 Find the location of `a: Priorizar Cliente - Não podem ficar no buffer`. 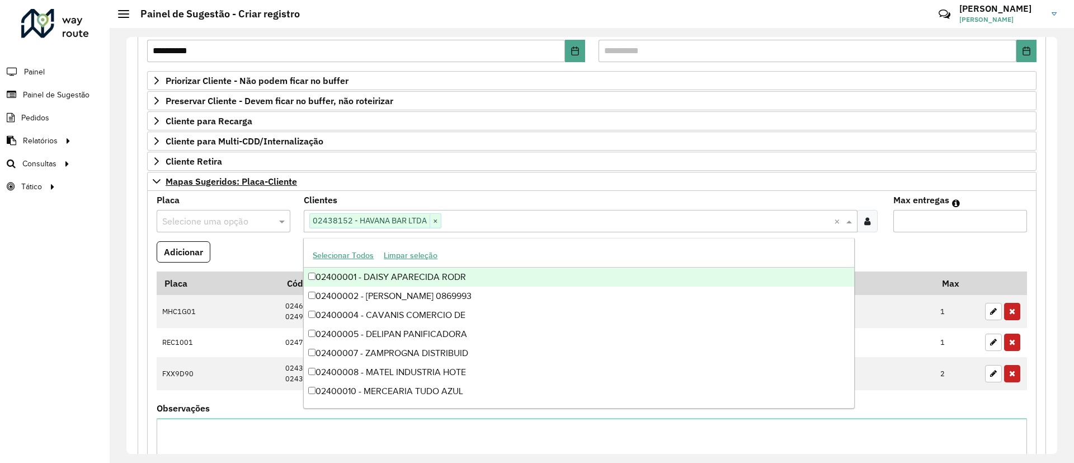

a: Priorizar Cliente - Não podem ficar no buffer is located at coordinates (592, 81).